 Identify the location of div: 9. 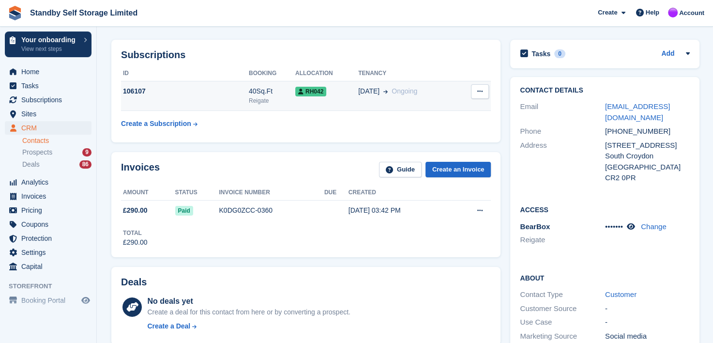
(87, 152).